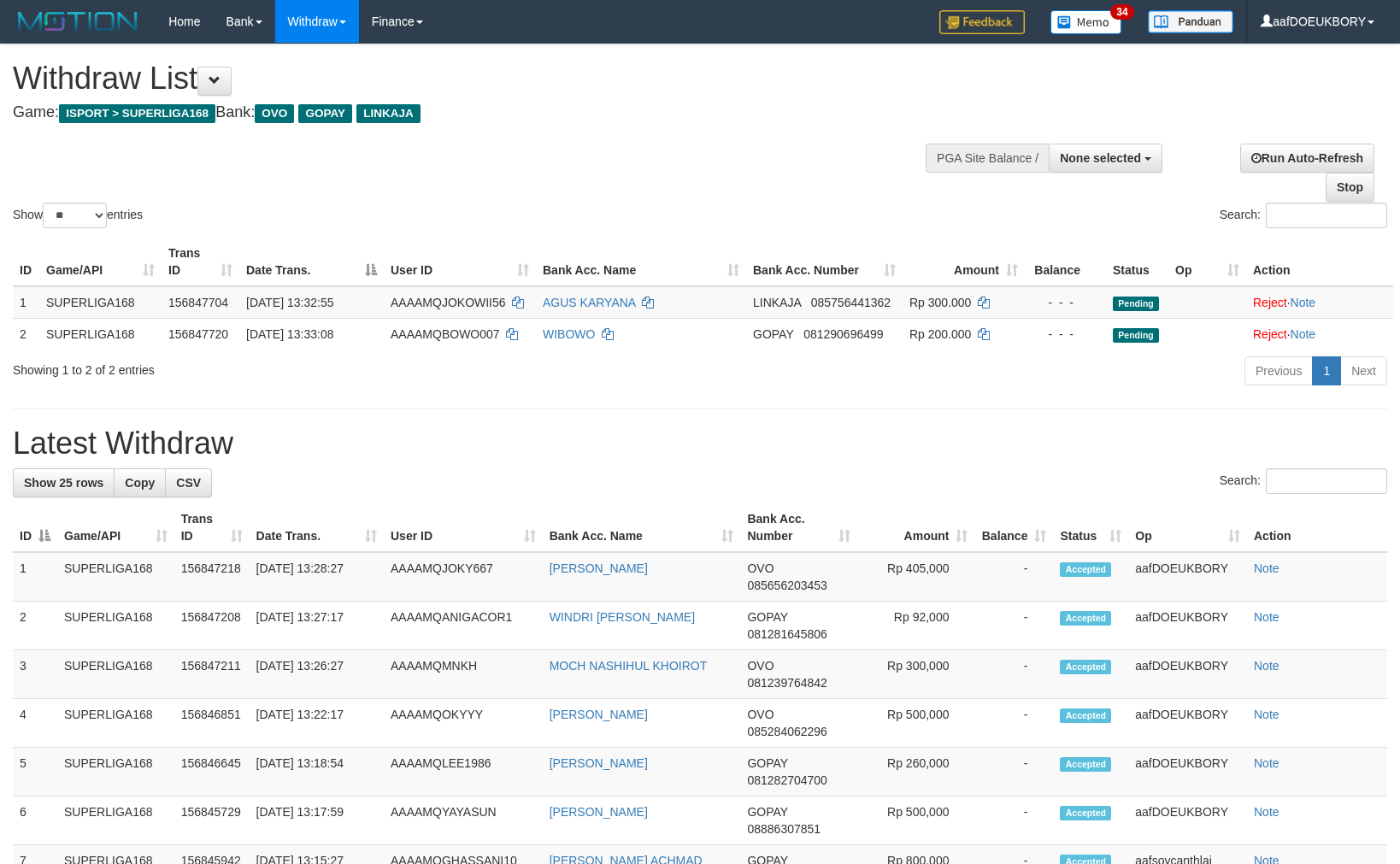 The image size is (1400, 864). Describe the element at coordinates (1136, 262) in the screenshot. I see `th: Status` at that location.